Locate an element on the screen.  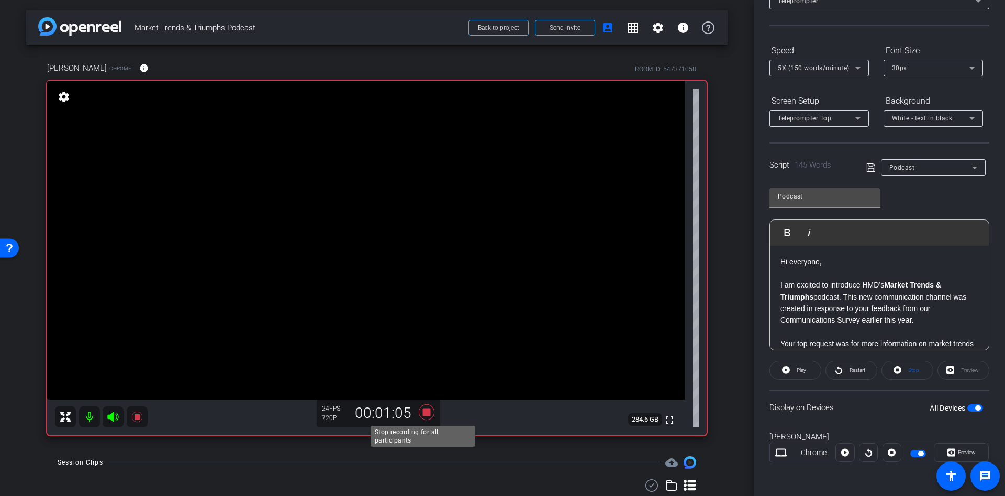
p: Hi everyone, is located at coordinates (879, 262).